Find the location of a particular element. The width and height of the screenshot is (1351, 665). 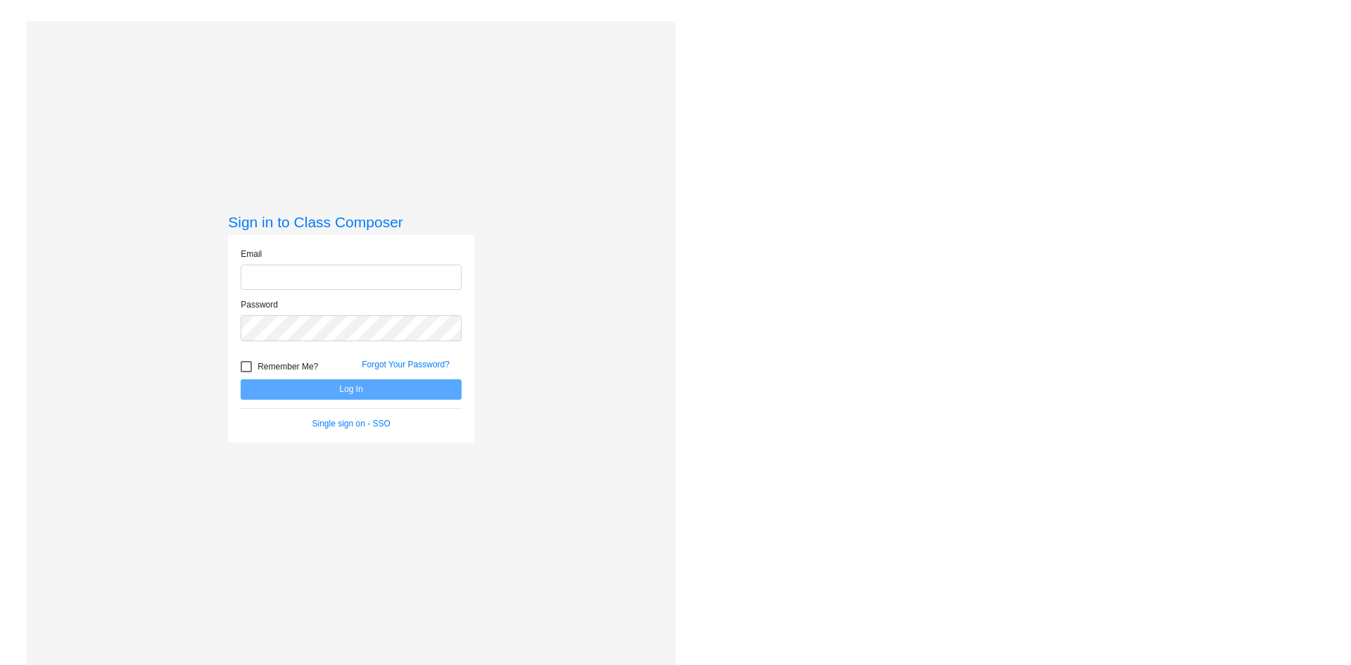

label: Email is located at coordinates (251, 254).